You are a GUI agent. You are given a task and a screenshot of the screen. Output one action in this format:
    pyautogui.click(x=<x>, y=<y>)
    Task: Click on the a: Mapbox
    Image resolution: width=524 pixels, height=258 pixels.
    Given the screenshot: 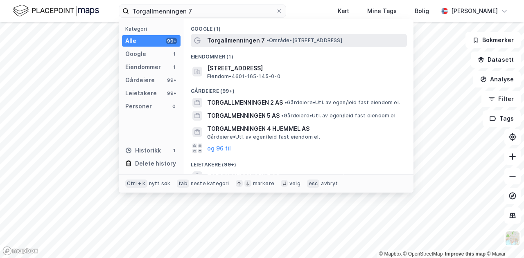 What is the action you would take?
    pyautogui.click(x=390, y=254)
    